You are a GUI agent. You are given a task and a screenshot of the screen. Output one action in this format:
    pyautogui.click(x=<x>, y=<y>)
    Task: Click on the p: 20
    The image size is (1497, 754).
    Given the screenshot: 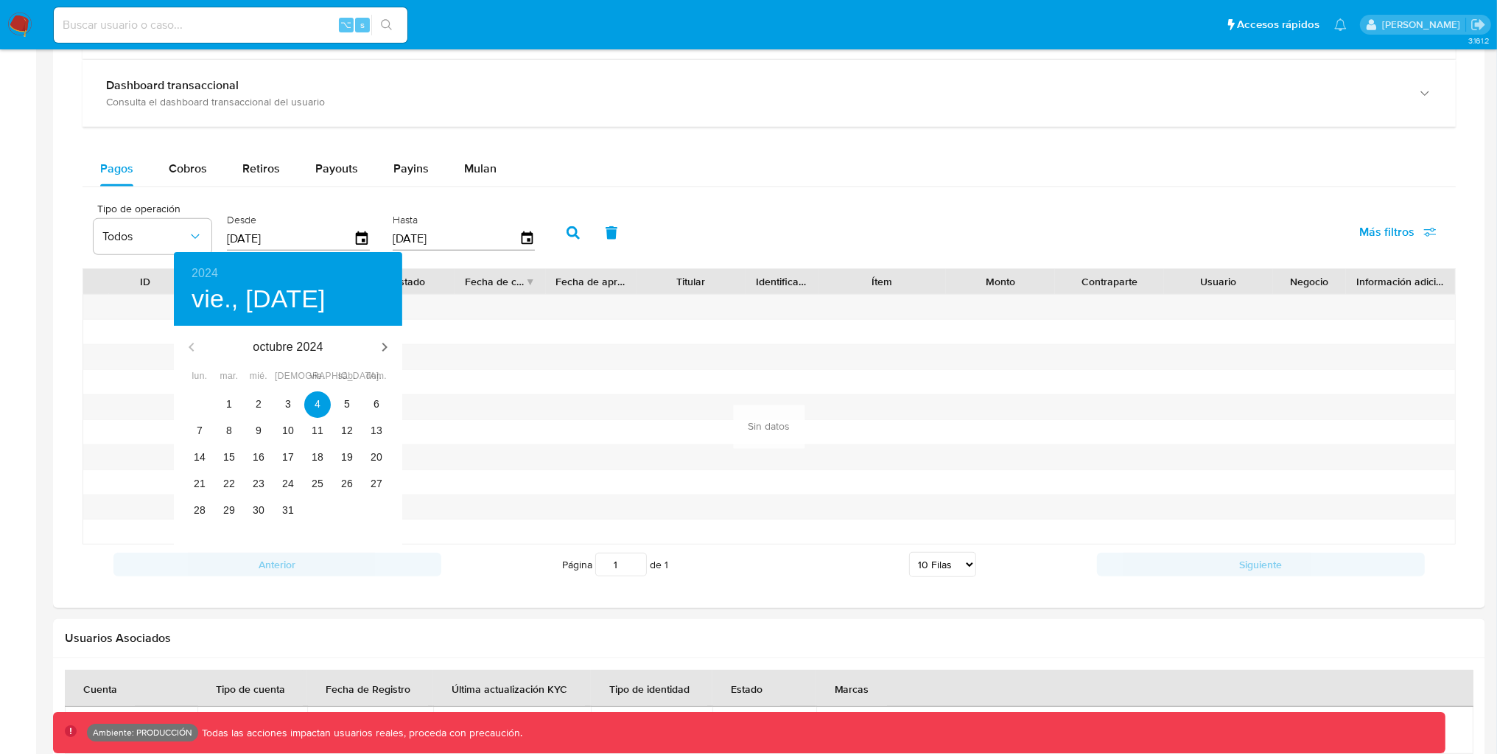 What is the action you would take?
    pyautogui.click(x=376, y=457)
    